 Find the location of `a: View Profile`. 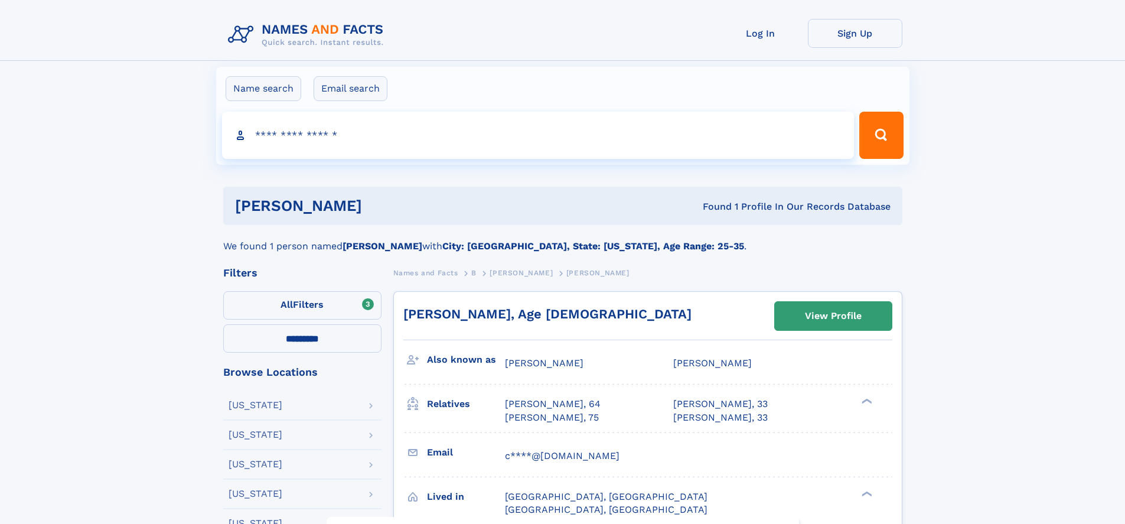

a: View Profile is located at coordinates (833, 316).